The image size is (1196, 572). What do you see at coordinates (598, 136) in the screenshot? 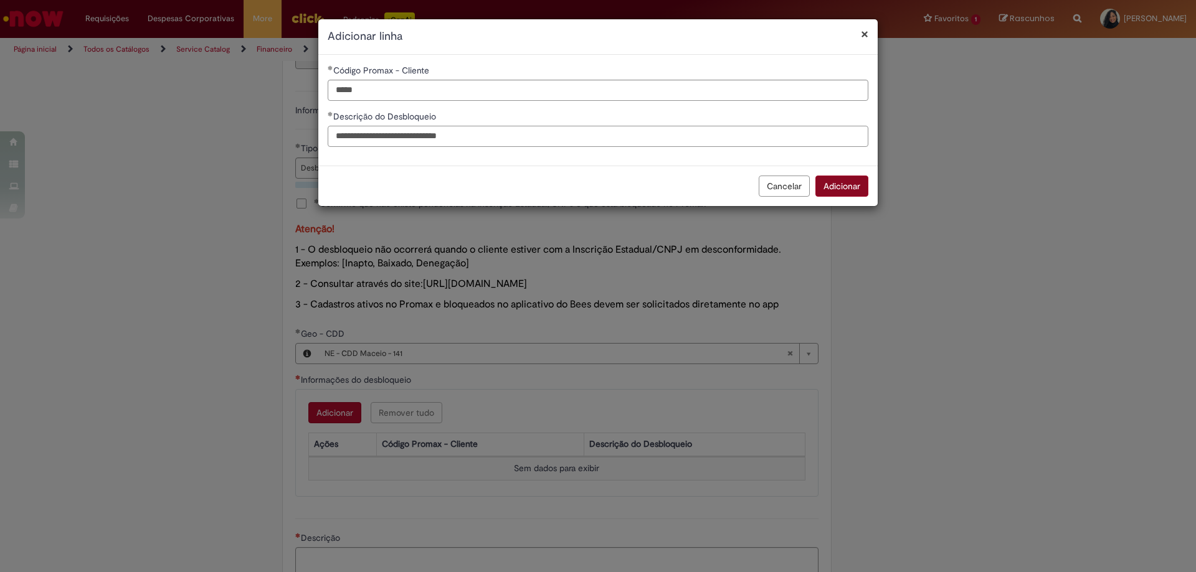
I see `input: Descrição do Desbloqueio` at bounding box center [598, 136].